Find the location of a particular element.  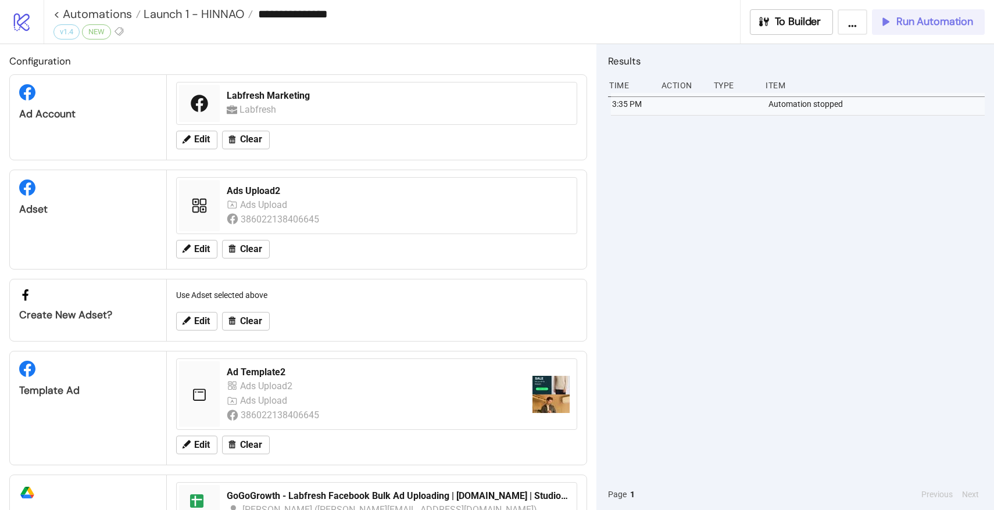

span: Run Automation is located at coordinates (934, 22).